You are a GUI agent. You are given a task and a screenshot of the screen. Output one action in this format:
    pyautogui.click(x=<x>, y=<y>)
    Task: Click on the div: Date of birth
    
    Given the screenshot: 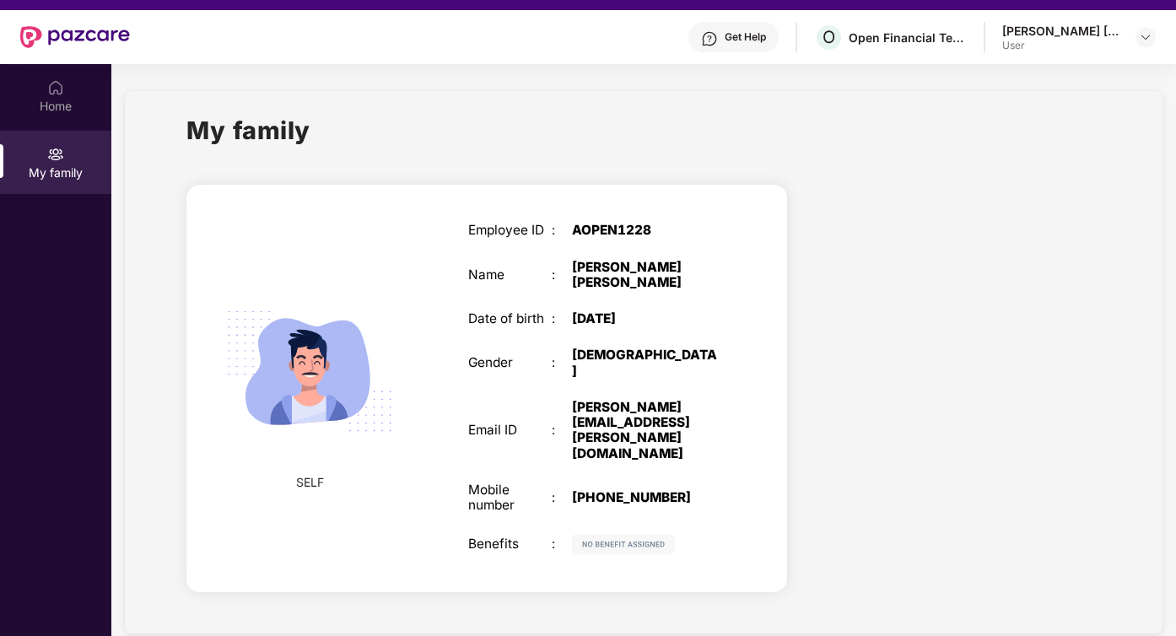 What is the action you would take?
    pyautogui.click(x=510, y=319)
    